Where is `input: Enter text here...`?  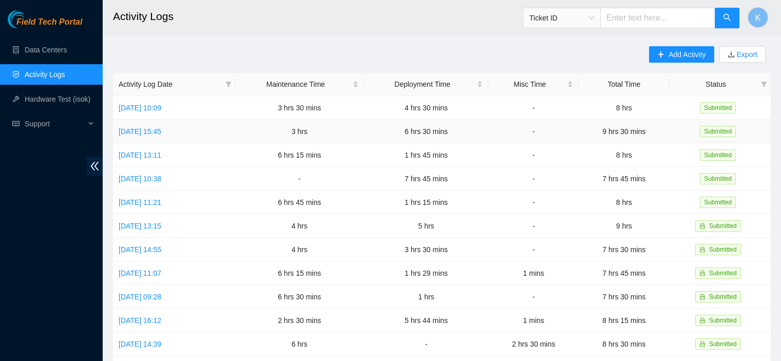
input: Enter text here... is located at coordinates (658, 18).